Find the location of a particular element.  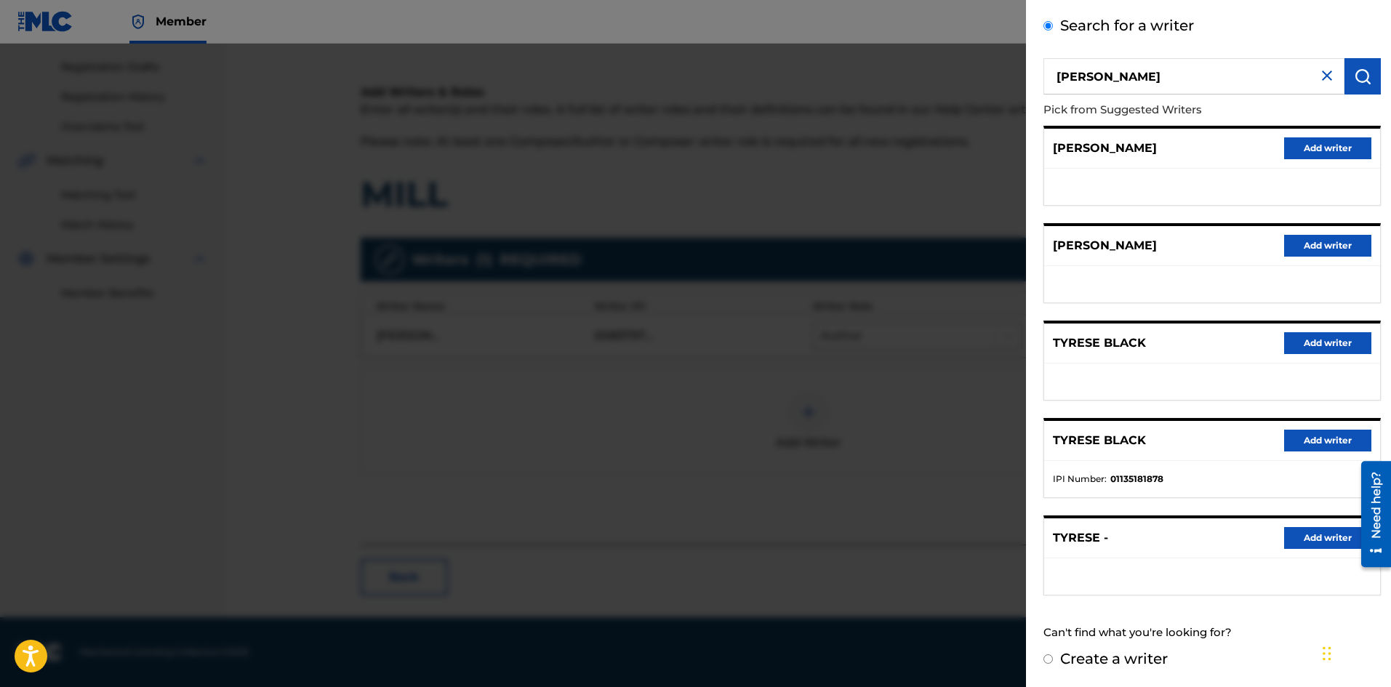

input: Search writer's name or IPI Number is located at coordinates (1194, 76).